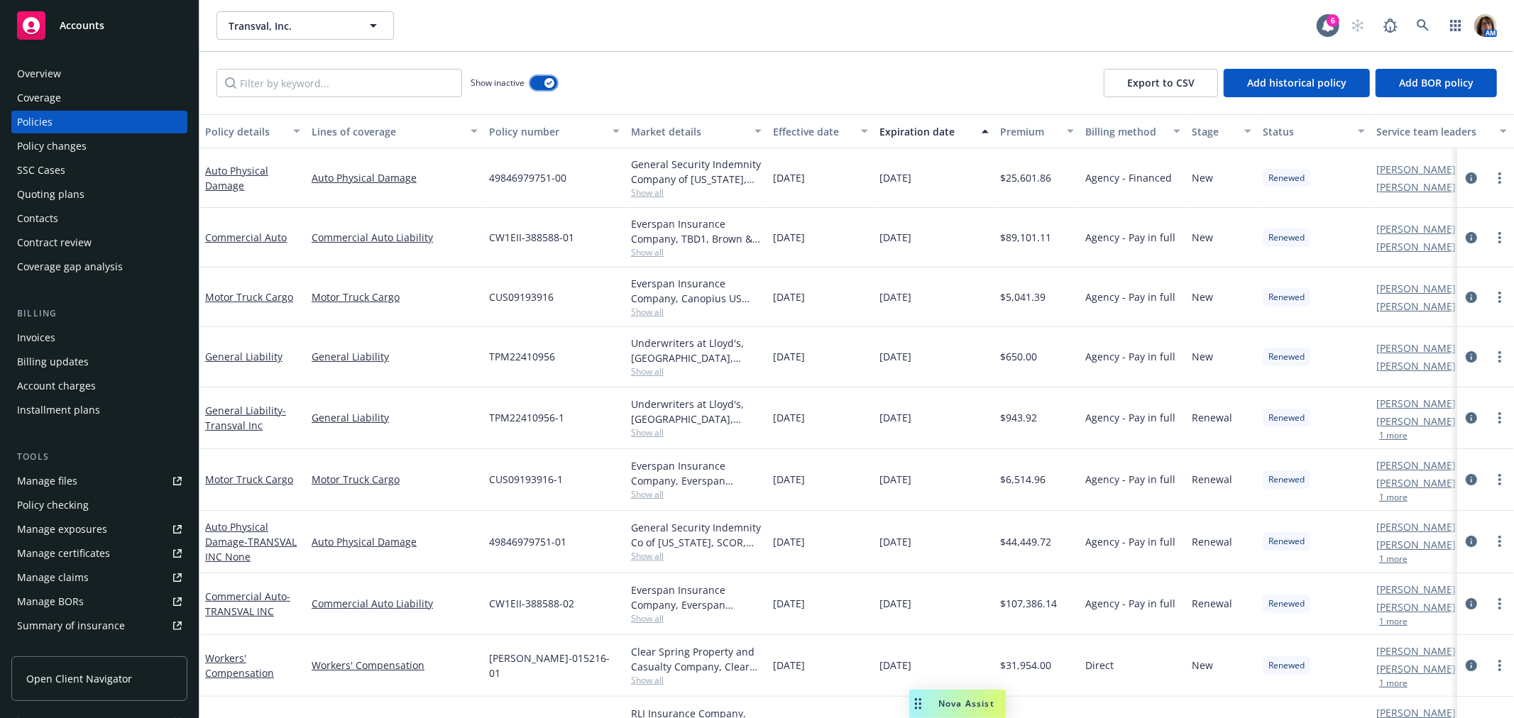  Describe the element at coordinates (246, 237) in the screenshot. I see `a: Commercial Auto` at that location.